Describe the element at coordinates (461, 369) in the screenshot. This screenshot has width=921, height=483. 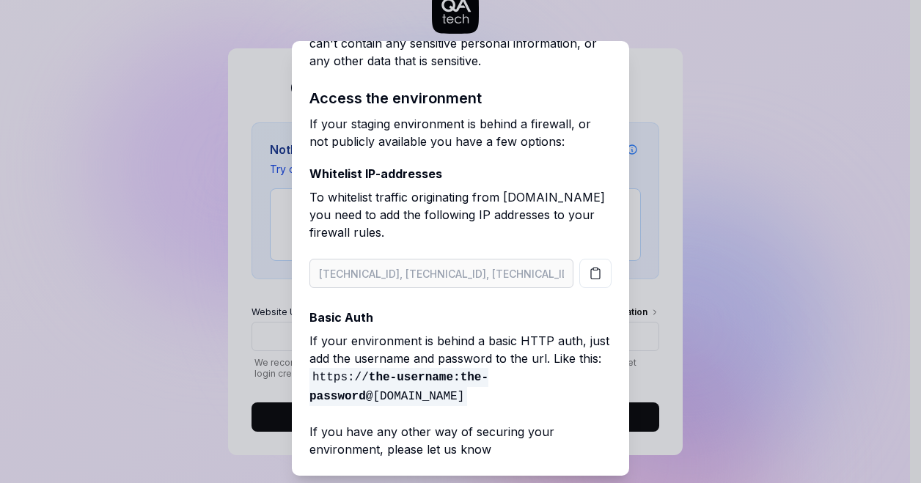
I see `p: If your environment is behind a basic HTTP auth, just add the username and password to the url. L...` at that location.